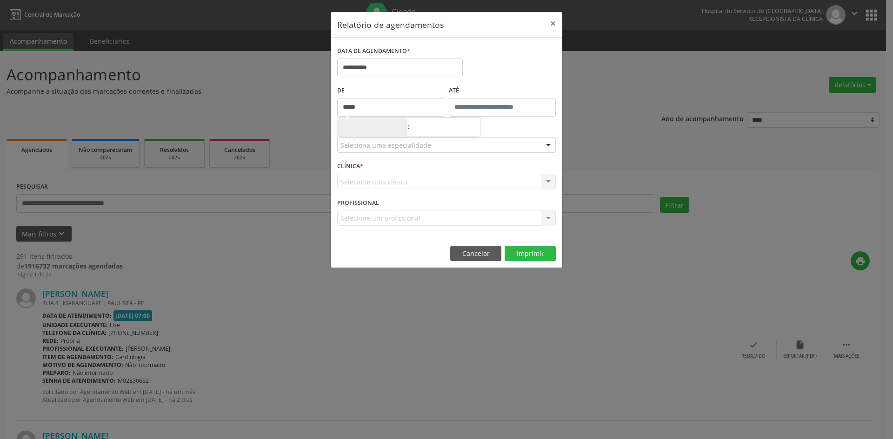 The image size is (893, 439). Describe the element at coordinates (385, 145) in the screenshot. I see `span: Seleciona uma especialidade` at that location.